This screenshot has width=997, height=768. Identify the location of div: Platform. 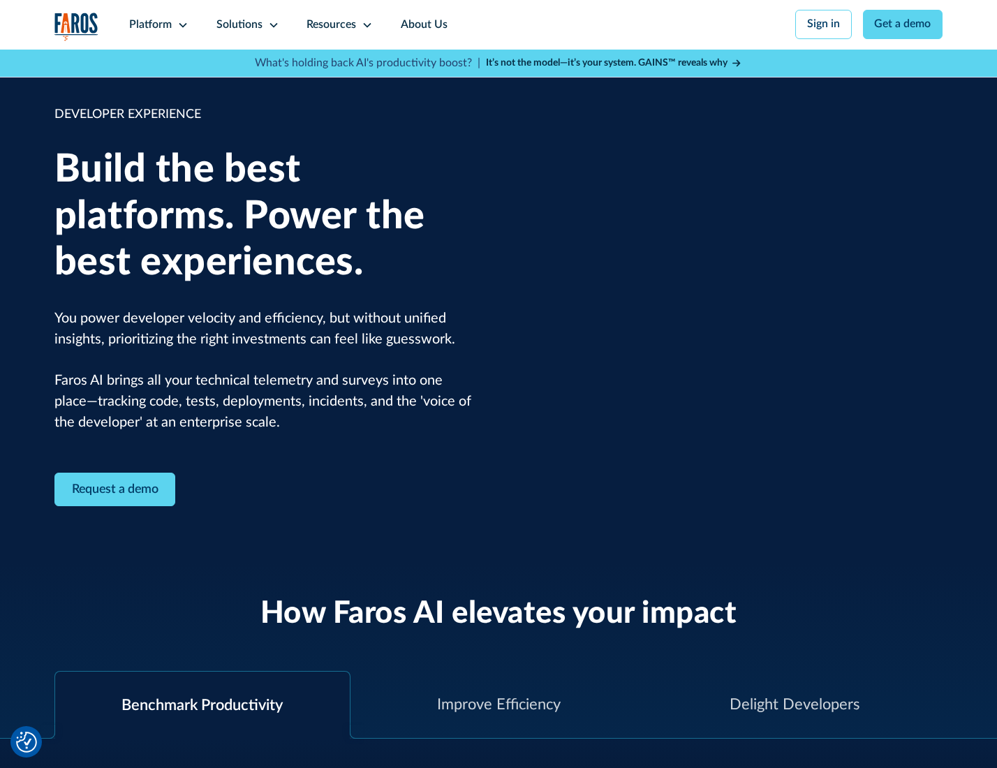
(150, 25).